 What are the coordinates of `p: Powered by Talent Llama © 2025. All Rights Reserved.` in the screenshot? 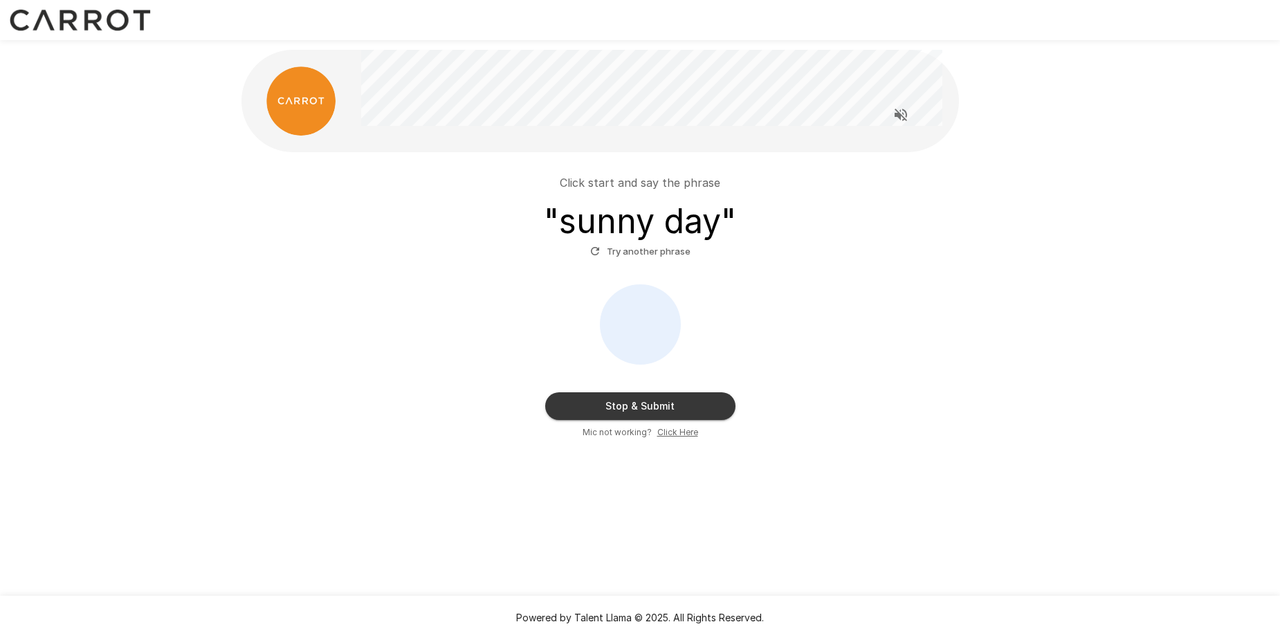 It's located at (640, 618).